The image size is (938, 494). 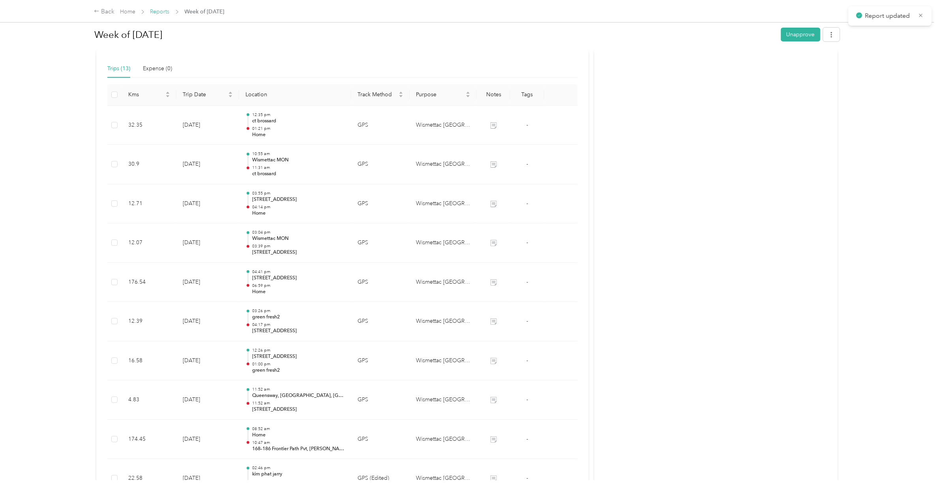 What do you see at coordinates (527, 95) in the screenshot?
I see `th: Tags` at bounding box center [527, 95].